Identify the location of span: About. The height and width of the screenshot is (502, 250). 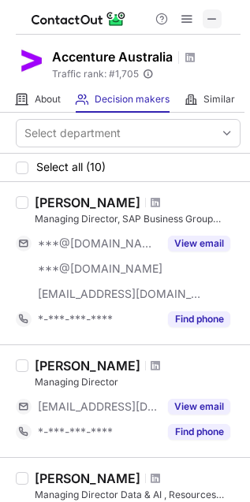
(47, 99).